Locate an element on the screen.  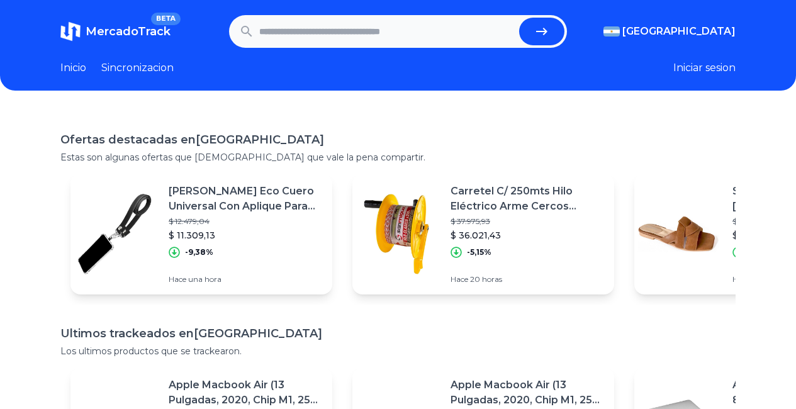
img: MercadoTrack is located at coordinates (70, 31).